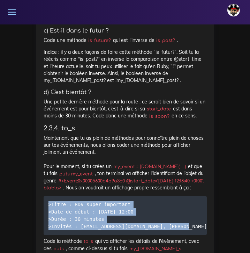 The height and width of the screenshot is (253, 250). I want to click on code: to_s, so click(89, 241).